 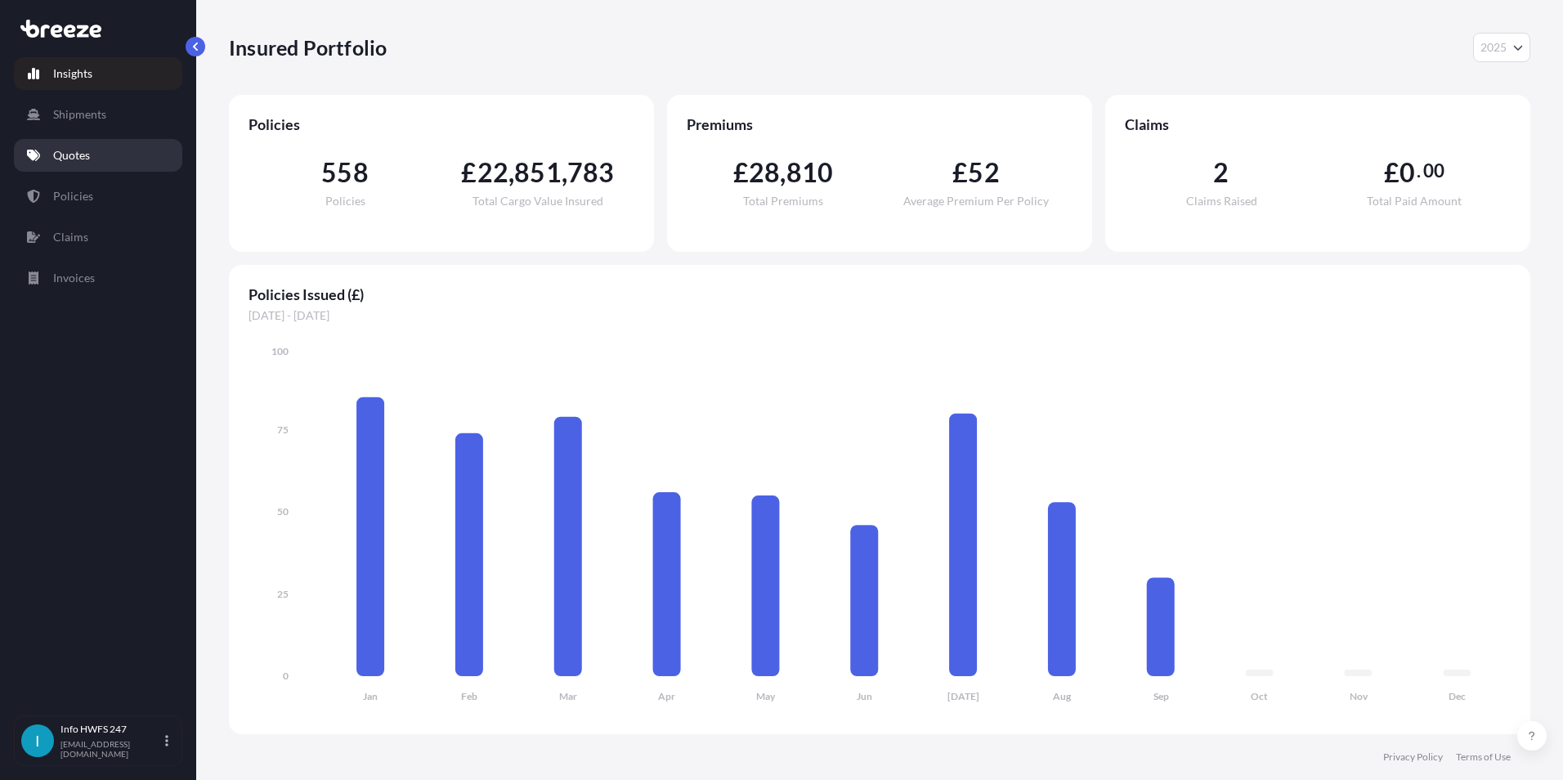 I want to click on a: Invoices, so click(x=98, y=278).